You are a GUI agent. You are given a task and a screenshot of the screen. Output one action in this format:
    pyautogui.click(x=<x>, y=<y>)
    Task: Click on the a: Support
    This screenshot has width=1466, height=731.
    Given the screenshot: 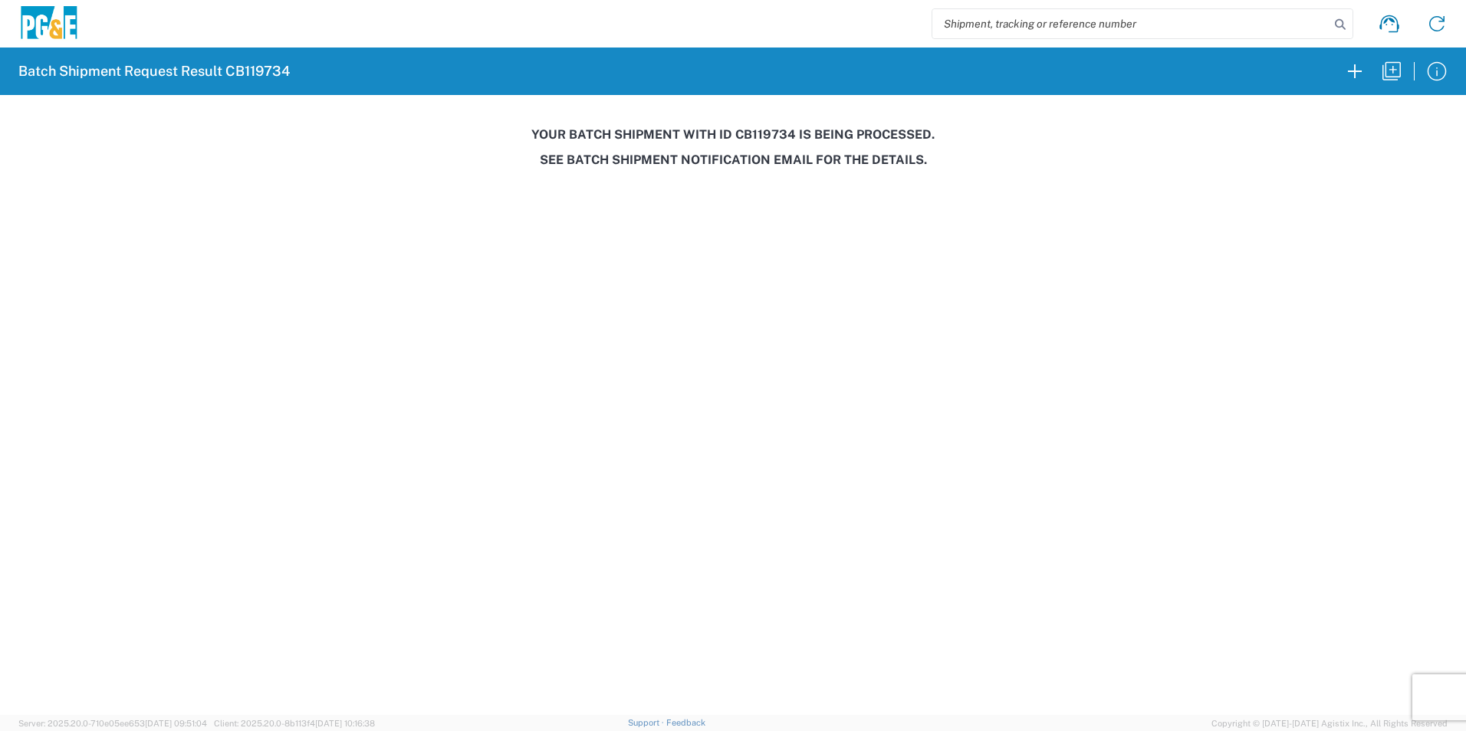 What is the action you would take?
    pyautogui.click(x=647, y=723)
    